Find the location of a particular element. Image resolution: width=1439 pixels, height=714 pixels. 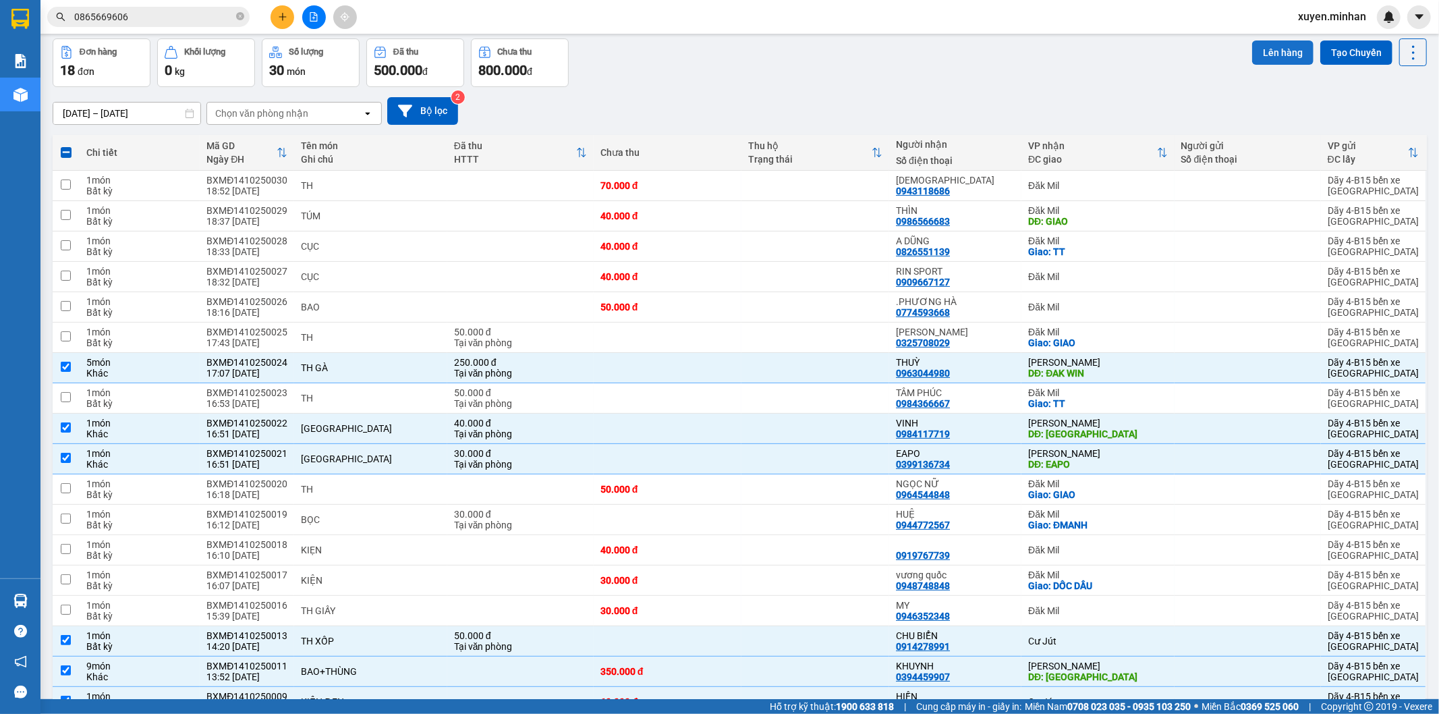

div: 40.000 đ is located at coordinates (520, 423).